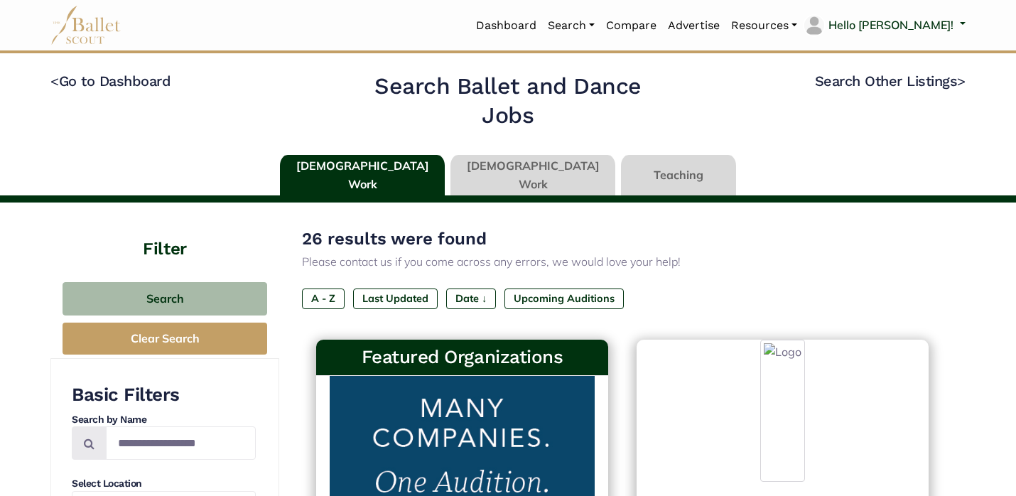 The width and height of the screenshot is (1016, 496). What do you see at coordinates (165, 299) in the screenshot?
I see `button: Search` at bounding box center [165, 299].